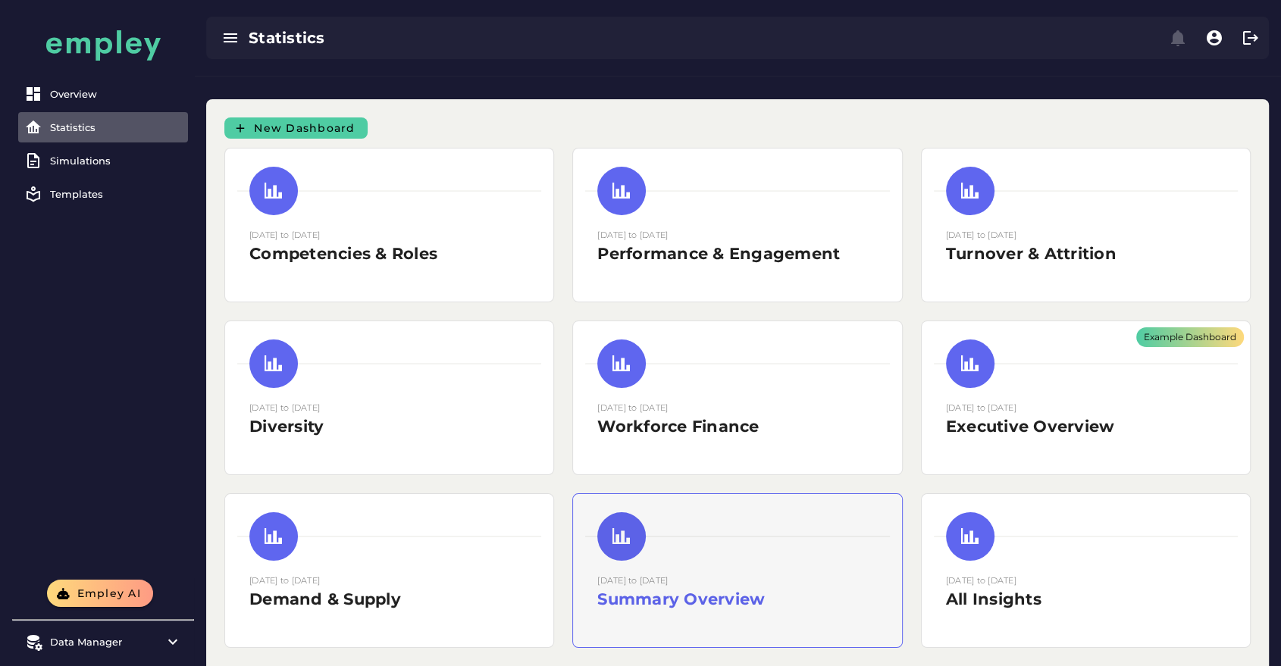 This screenshot has width=1281, height=666. I want to click on div: Templates, so click(116, 194).